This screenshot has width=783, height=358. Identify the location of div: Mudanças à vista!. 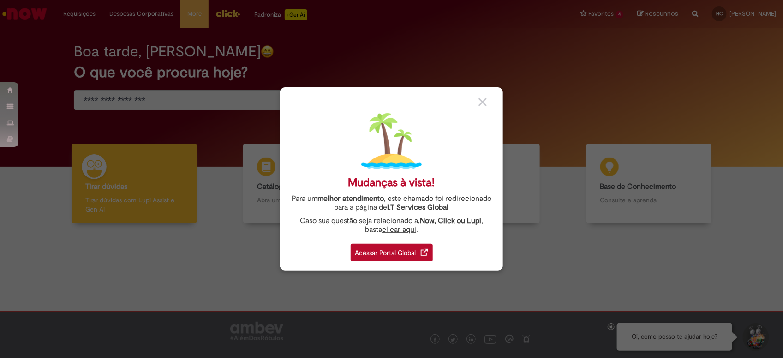
(392, 182).